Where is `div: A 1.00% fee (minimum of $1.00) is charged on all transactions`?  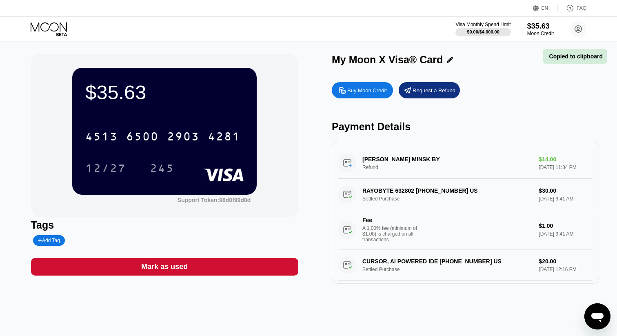 div: A 1.00% fee (minimum of $1.00) is charged on all transactions is located at coordinates (393, 234).